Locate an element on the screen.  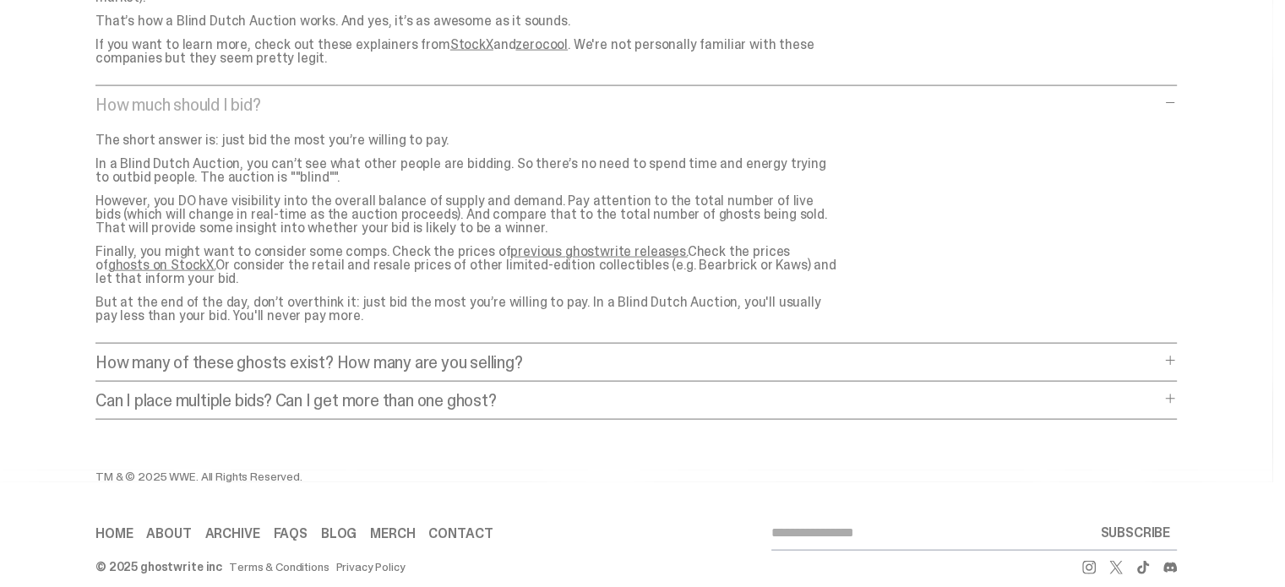
p: That’s how a Blind Dutch Auction works. And yes, it’s as awesome as it sounds. is located at coordinates (467, 21).